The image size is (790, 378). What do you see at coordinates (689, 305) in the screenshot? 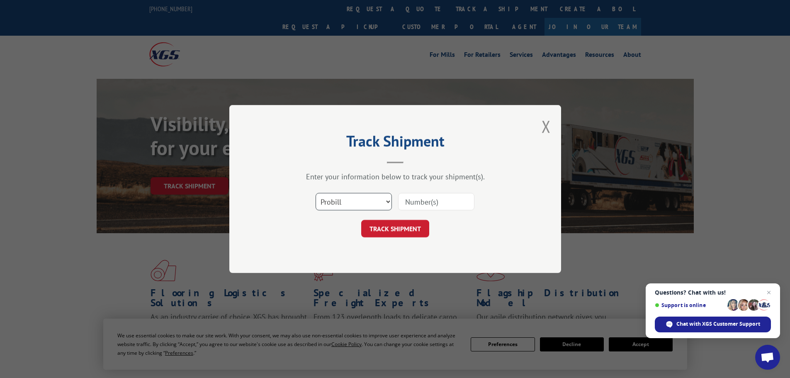
I see `span: Support is online` at bounding box center [689, 305].